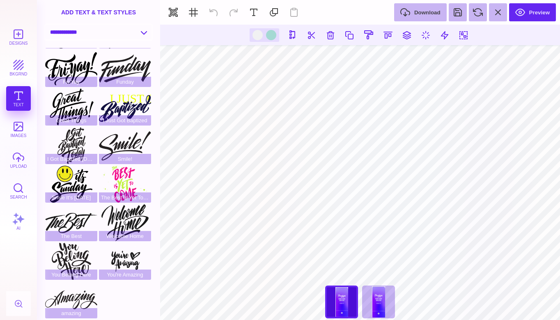 This screenshot has width=560, height=320. Describe the element at coordinates (18, 68) in the screenshot. I see `button: bkgrnd` at that location.